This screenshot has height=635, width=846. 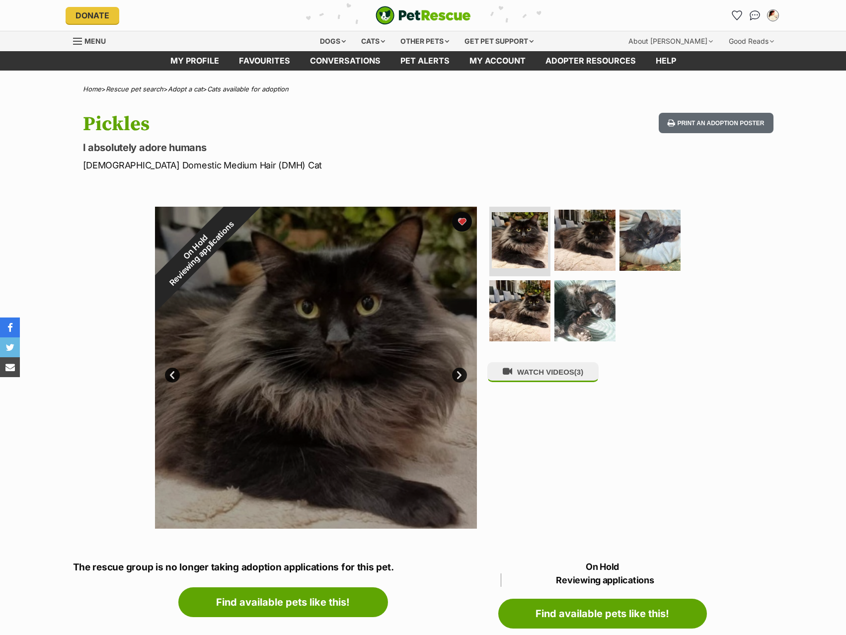 I want to click on button: WATCH VIDEOS(3), so click(x=543, y=371).